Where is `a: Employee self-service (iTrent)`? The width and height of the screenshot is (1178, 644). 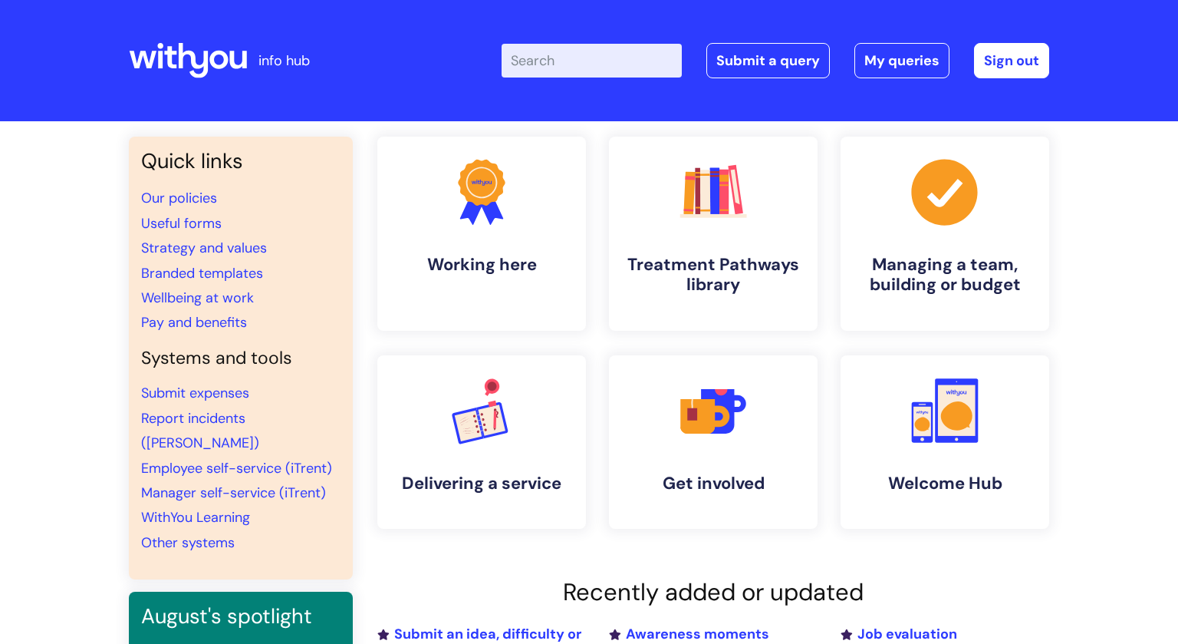
a: Employee self-service (iTrent) is located at coordinates (236, 468).